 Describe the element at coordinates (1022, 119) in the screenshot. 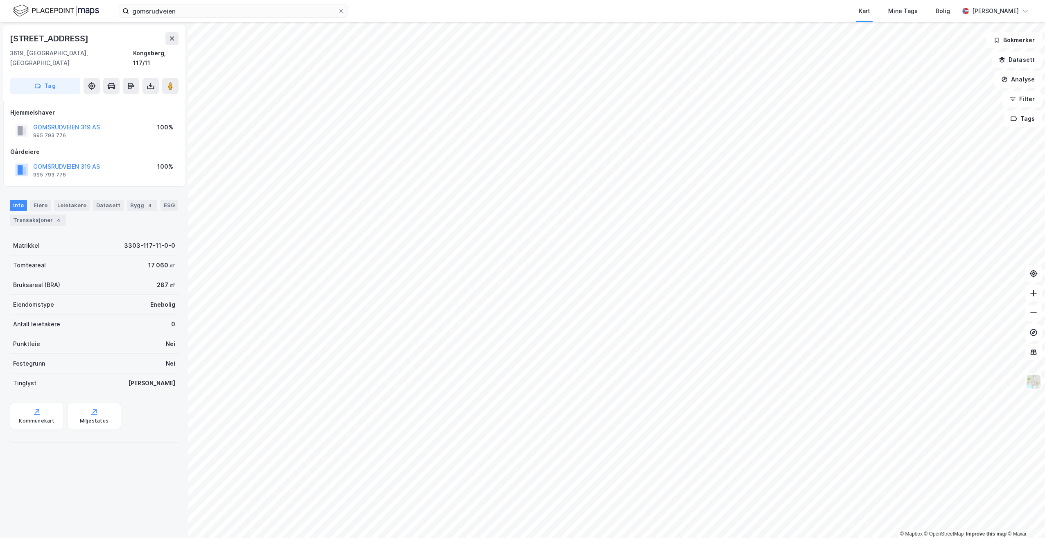

I see `button: Tags` at that location.